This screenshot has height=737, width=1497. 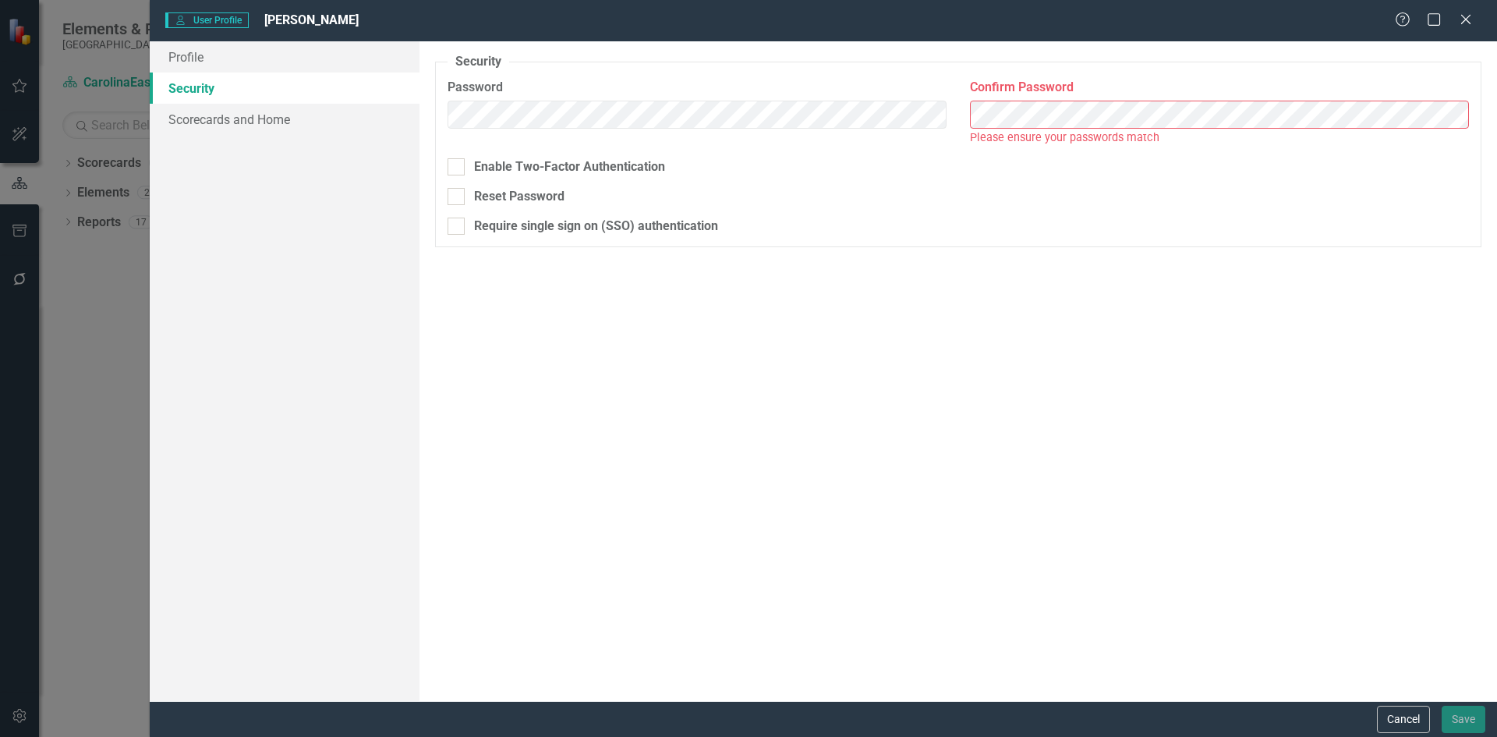 I want to click on span: User Profile, so click(x=207, y=20).